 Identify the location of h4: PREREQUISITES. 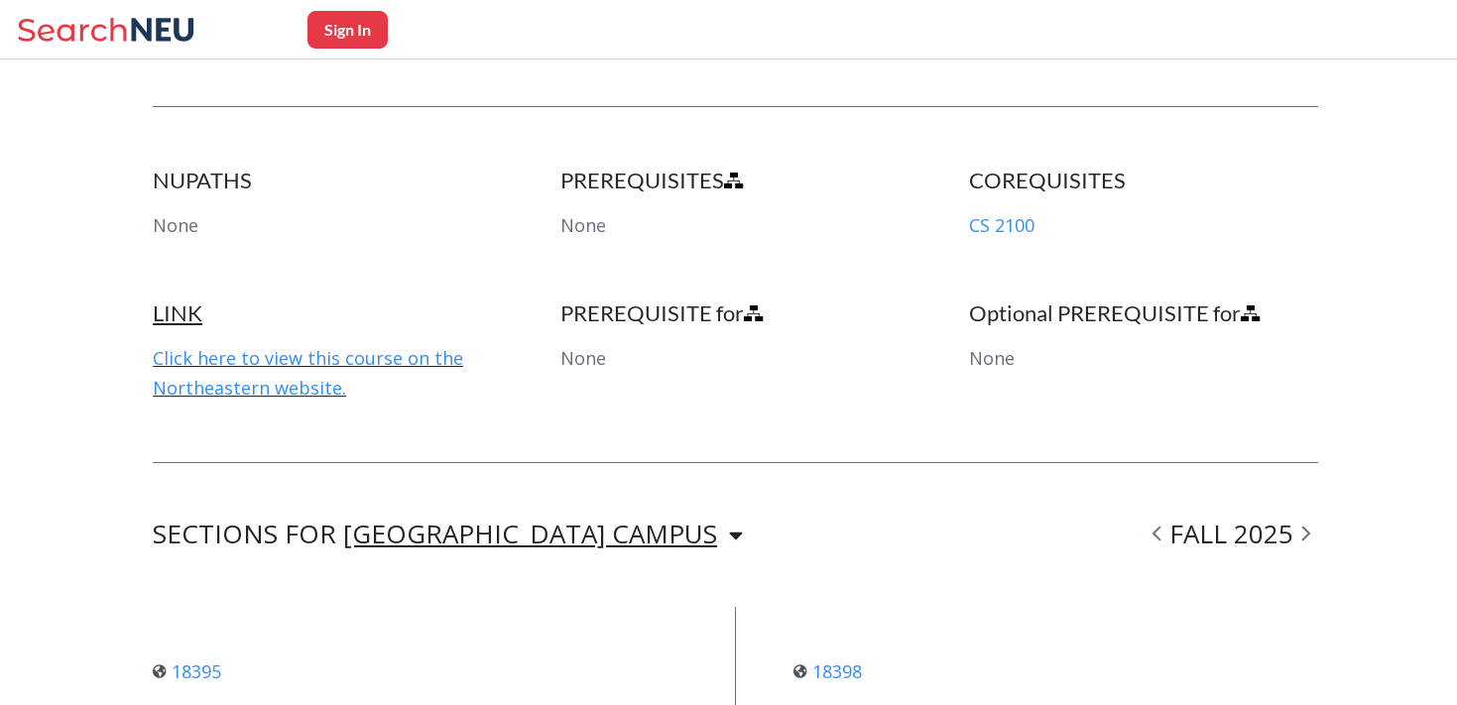
(735, 181).